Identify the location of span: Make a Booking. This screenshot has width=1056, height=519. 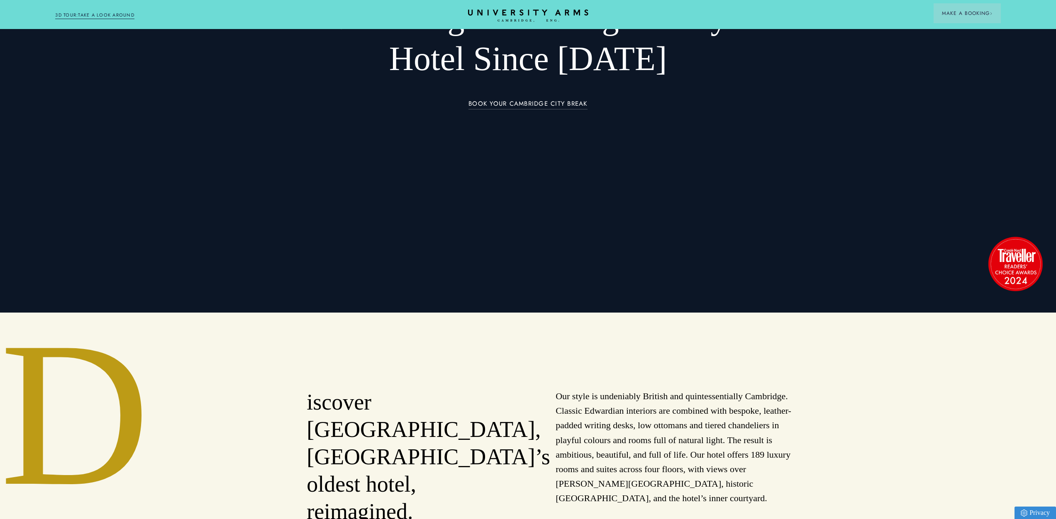
(967, 13).